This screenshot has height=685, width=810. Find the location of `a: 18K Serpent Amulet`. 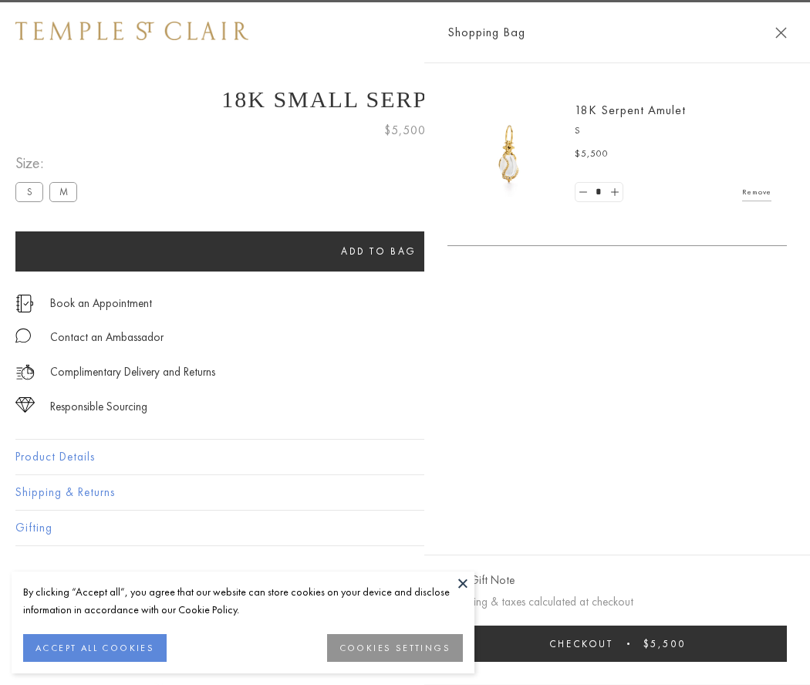

a: 18K Serpent Amulet is located at coordinates (630, 110).